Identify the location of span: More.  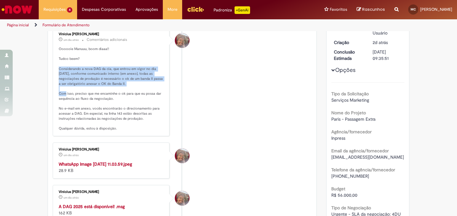
(172, 10).